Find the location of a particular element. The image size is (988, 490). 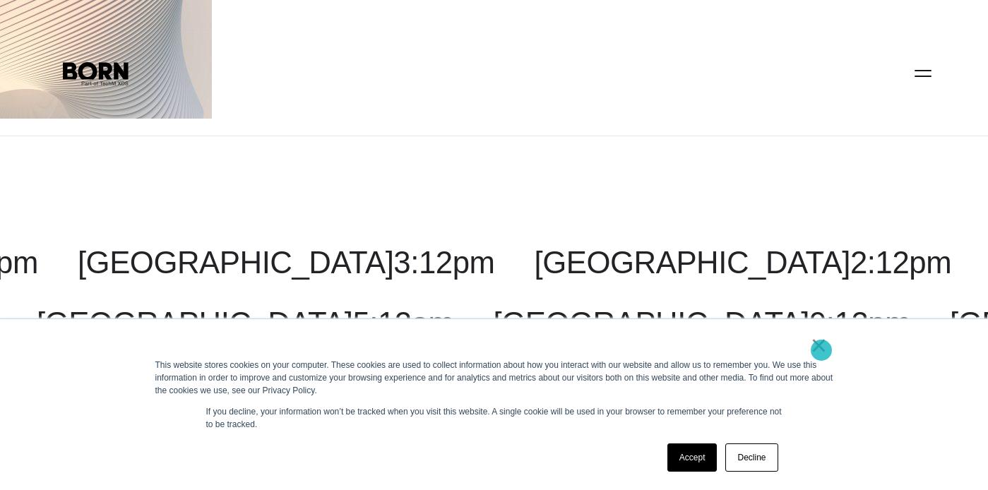

p: If you decline, your information won’t be tracked when you visit this website. A single cookie wi... is located at coordinates (495, 418).